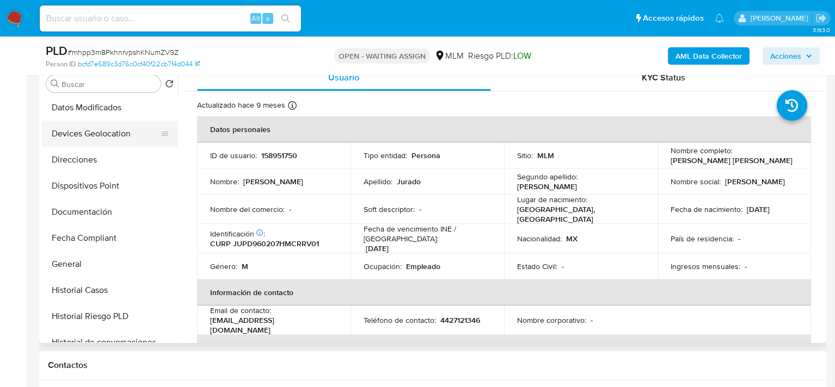 Image resolution: width=835 pixels, height=387 pixels. What do you see at coordinates (123, 52) in the screenshot?
I see `span: # mhpp3m8PkhnrvpshKNumZV9Z` at bounding box center [123, 52].